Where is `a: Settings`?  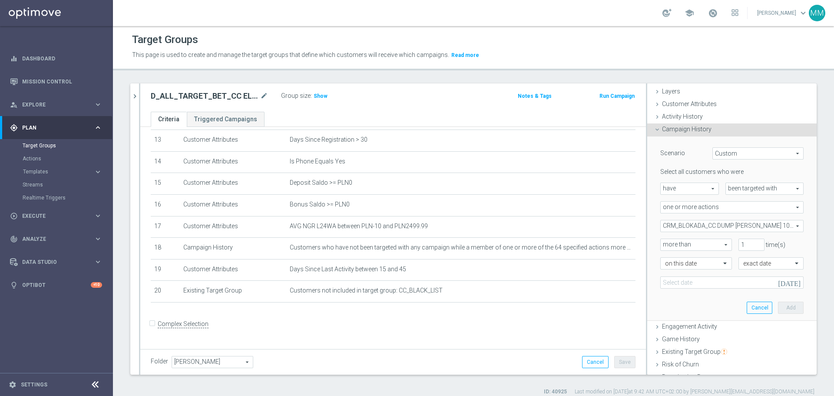
a: Settings is located at coordinates (34, 384).